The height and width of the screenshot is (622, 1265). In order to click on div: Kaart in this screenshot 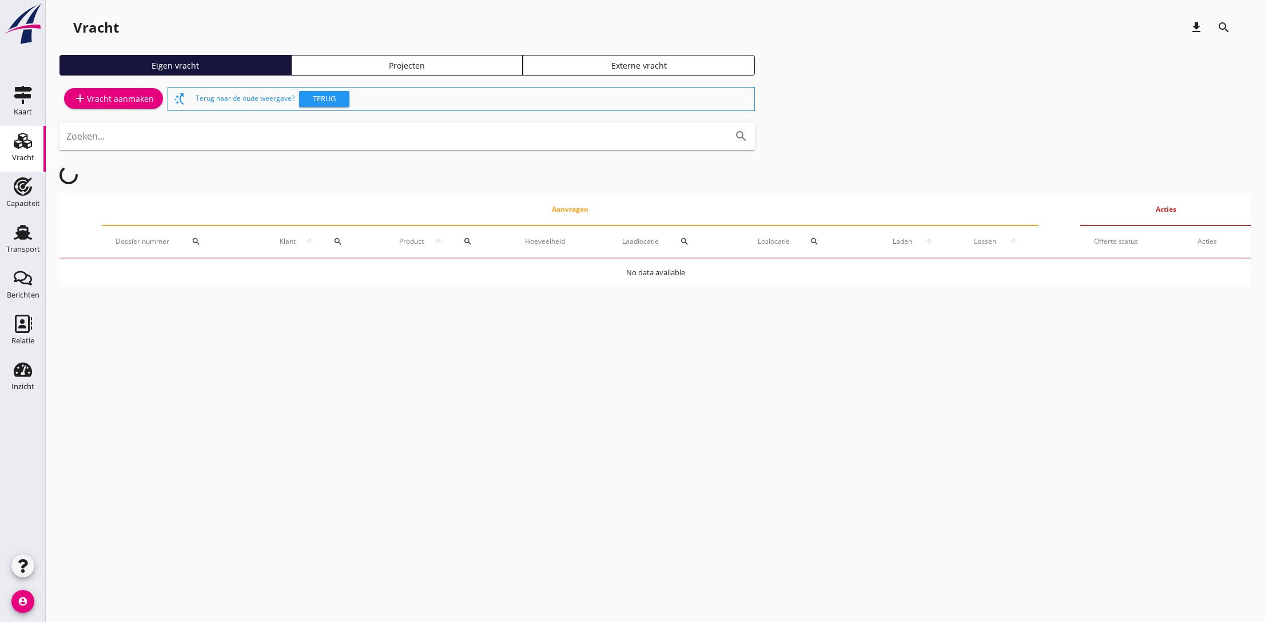, I will do `click(23, 112)`.